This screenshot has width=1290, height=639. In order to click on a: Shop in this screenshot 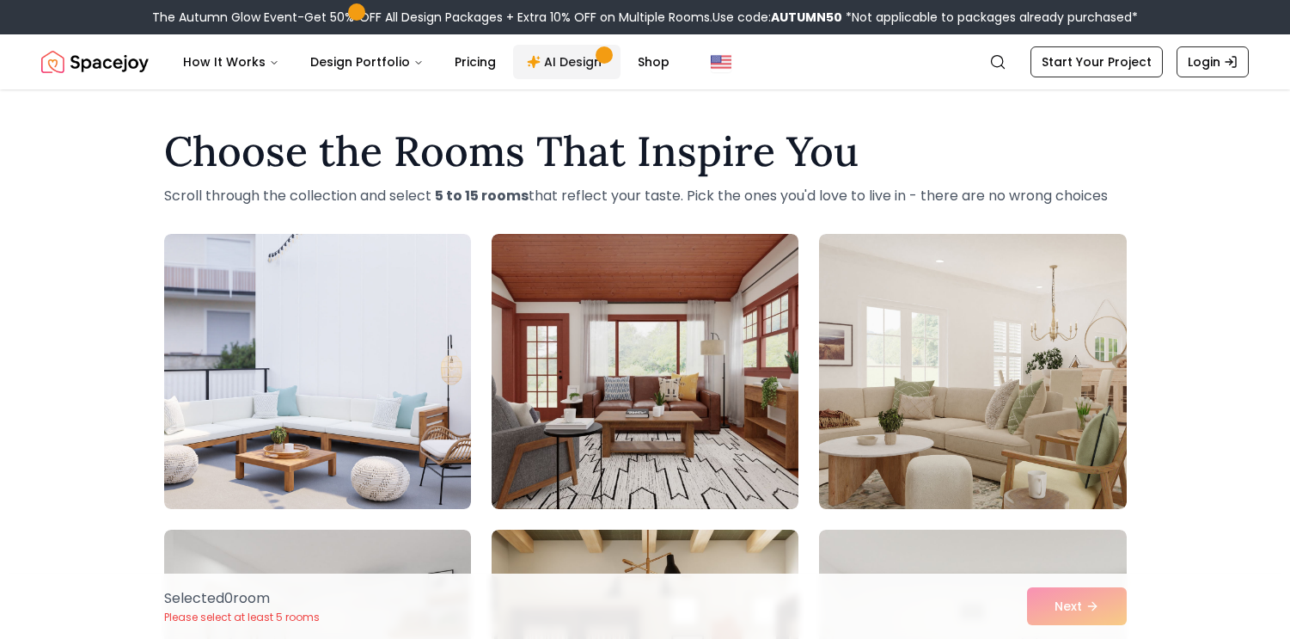, I will do `click(653, 62)`.